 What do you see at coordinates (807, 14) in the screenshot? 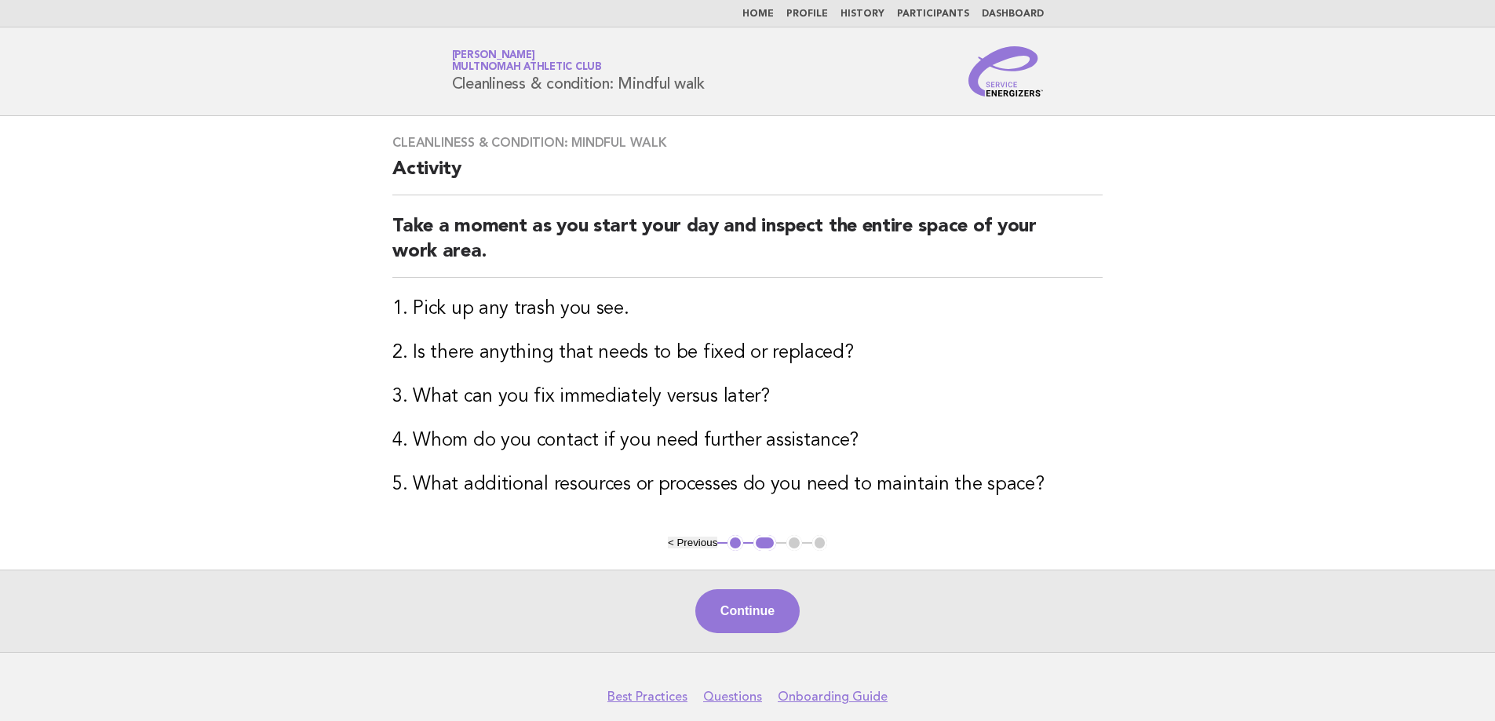
I see `a: Profile` at bounding box center [807, 14].